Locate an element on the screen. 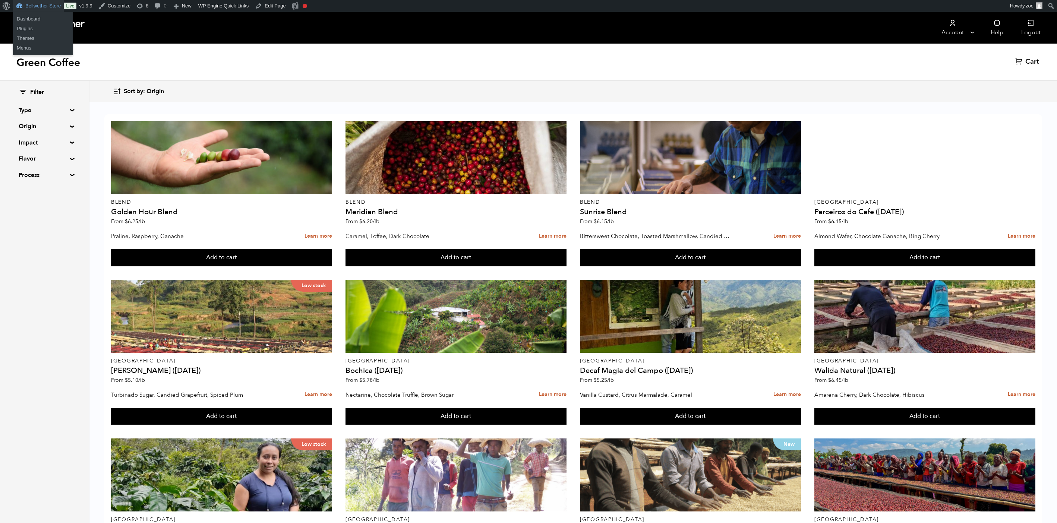 The width and height of the screenshot is (1057, 523). div: Focus keyphrase not set is located at coordinates (305, 6).